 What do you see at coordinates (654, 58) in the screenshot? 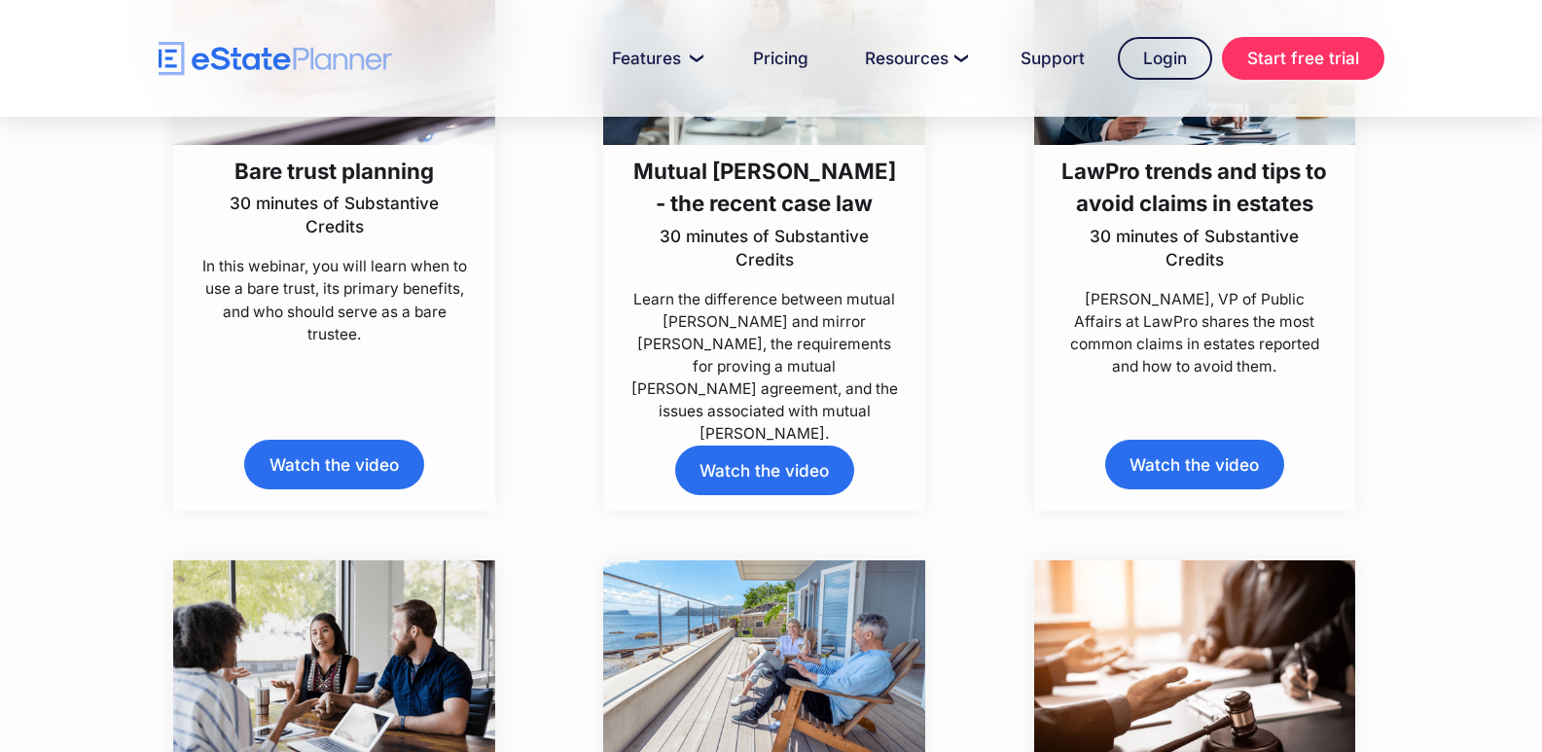
I see `a: Features` at bounding box center [654, 58].